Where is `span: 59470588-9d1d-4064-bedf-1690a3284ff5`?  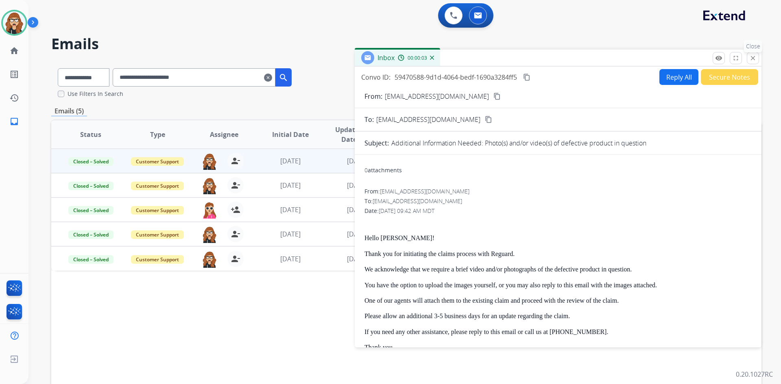
span: 59470588-9d1d-4064-bedf-1690a3284ff5 is located at coordinates (456, 77).